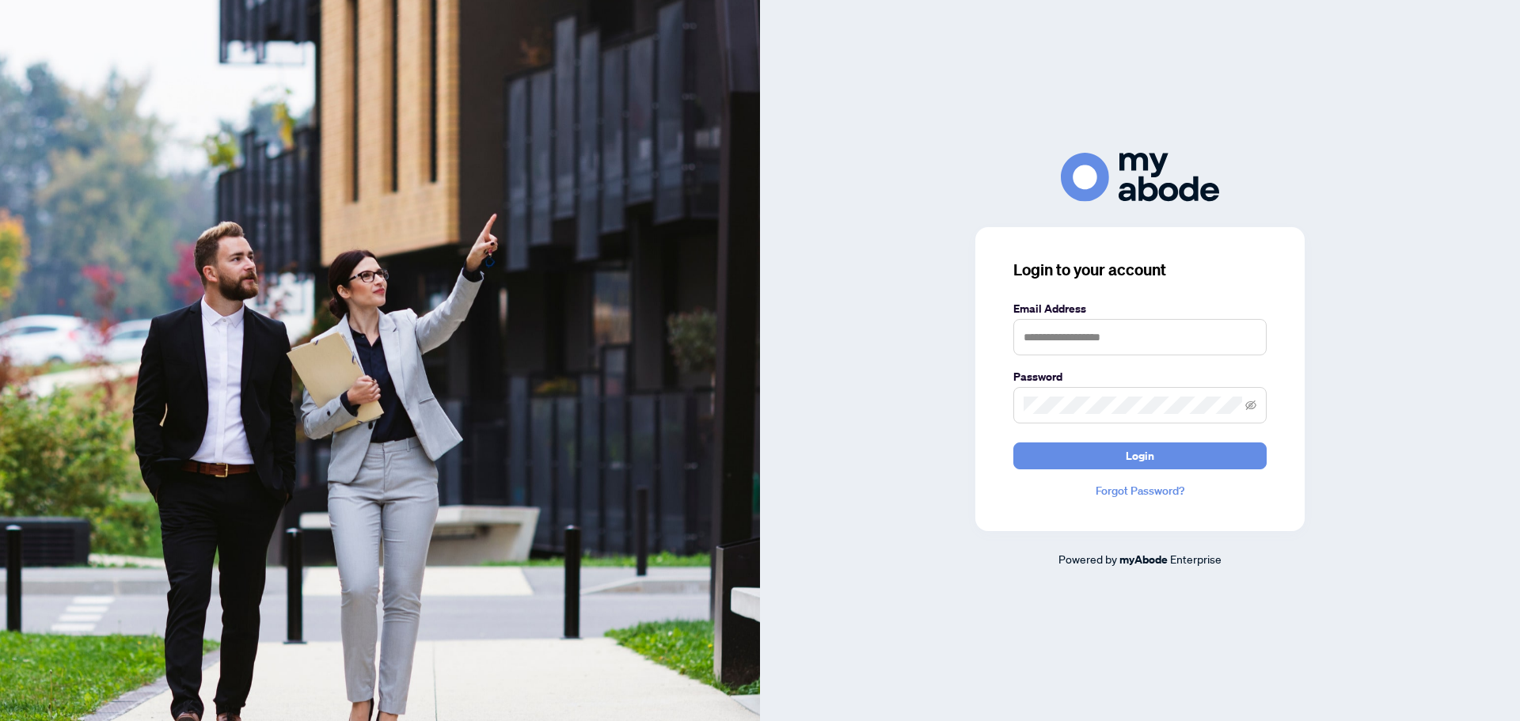 This screenshot has height=721, width=1520. I want to click on span: Enterprise, so click(1196, 559).